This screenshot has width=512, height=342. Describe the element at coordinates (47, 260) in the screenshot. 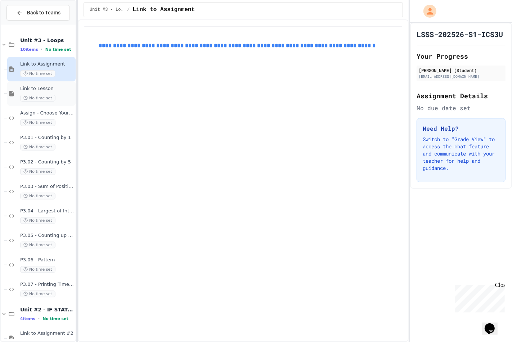

I see `span: P3.06 - Pattern` at that location.